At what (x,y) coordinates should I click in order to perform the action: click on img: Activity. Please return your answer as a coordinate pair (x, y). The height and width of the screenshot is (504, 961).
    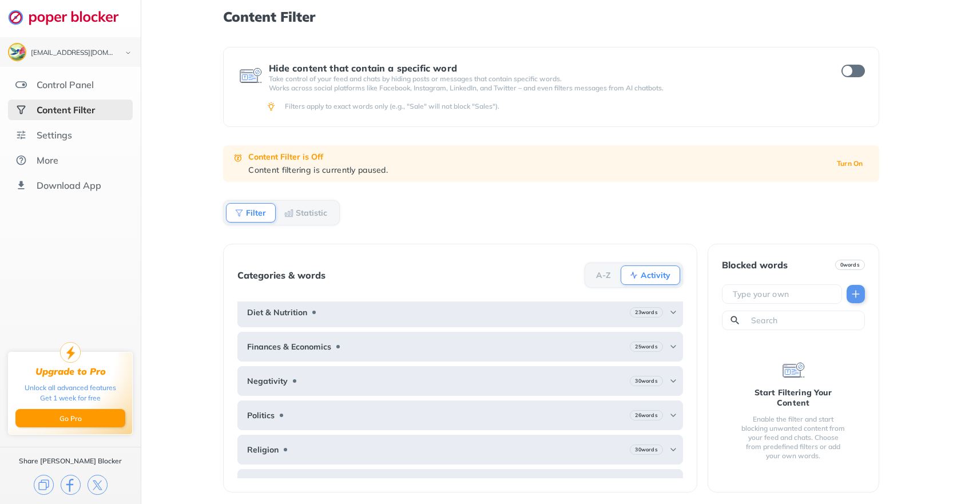
    Looking at the image, I should click on (634, 275).